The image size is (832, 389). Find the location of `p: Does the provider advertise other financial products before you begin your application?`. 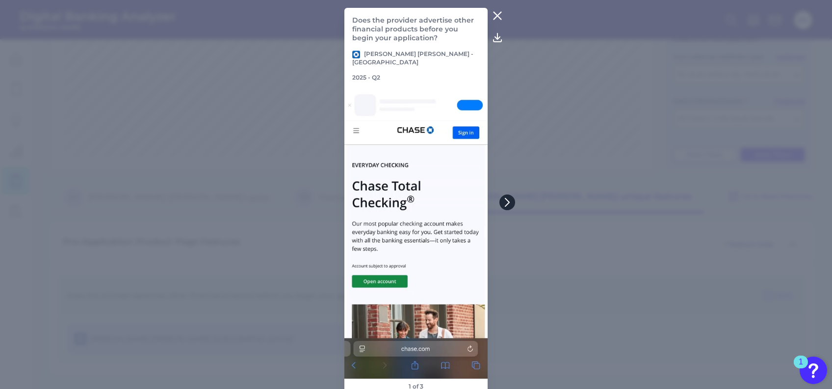

p: Does the provider advertise other financial products before you begin your application? is located at coordinates (416, 29).